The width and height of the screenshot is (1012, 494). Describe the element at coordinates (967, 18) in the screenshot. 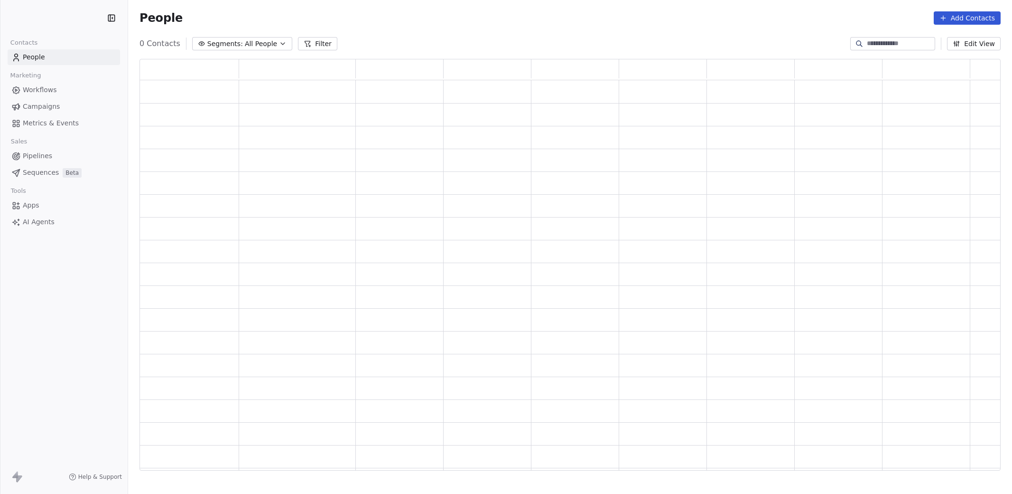

I see `button: Add Contacts` at that location.